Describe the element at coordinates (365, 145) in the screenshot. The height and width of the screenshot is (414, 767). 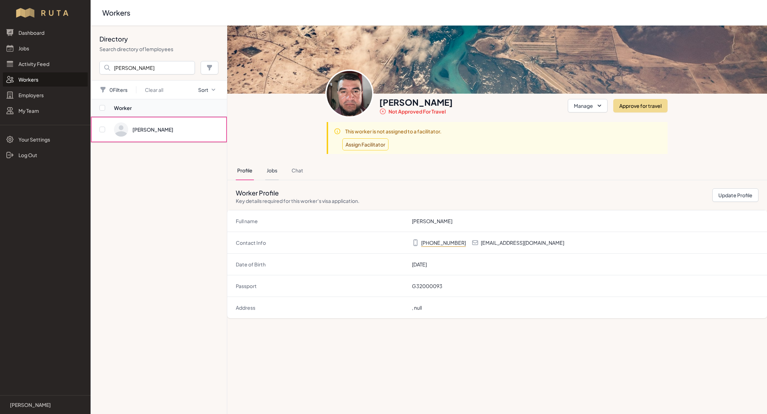
I see `button: Assign Facilitator` at that location.